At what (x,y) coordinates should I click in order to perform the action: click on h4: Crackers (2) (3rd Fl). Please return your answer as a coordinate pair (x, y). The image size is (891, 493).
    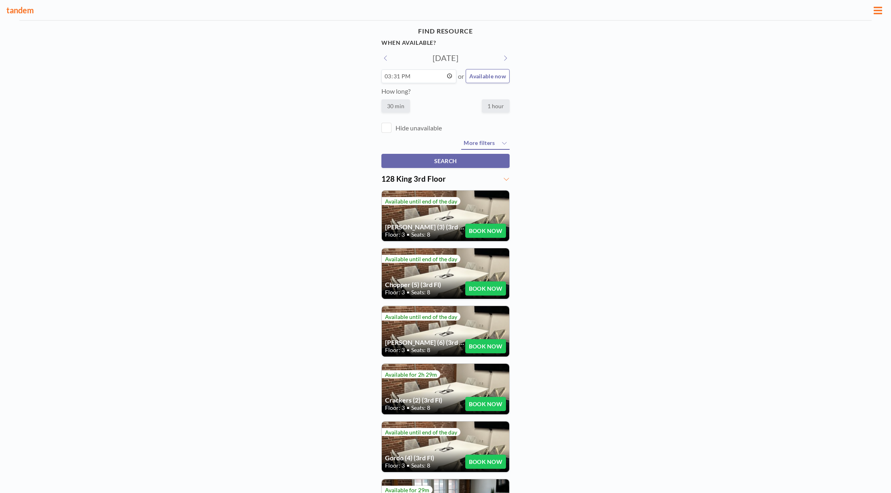
    Looking at the image, I should click on (425, 400).